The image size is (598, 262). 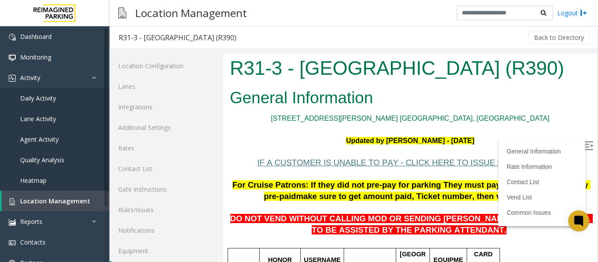 I want to click on span: Activity, so click(x=30, y=78).